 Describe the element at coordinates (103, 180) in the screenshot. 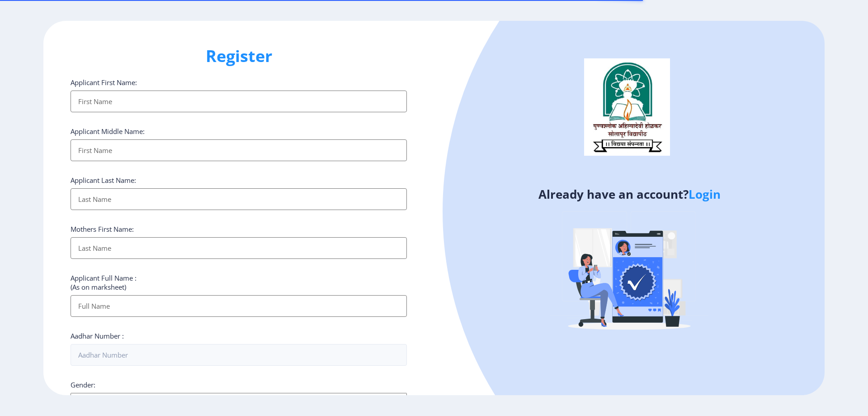

I see `label: Applicant Last Name:` at that location.